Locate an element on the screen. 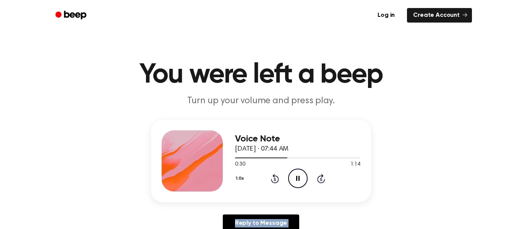  a: Beep is located at coordinates (71, 15).